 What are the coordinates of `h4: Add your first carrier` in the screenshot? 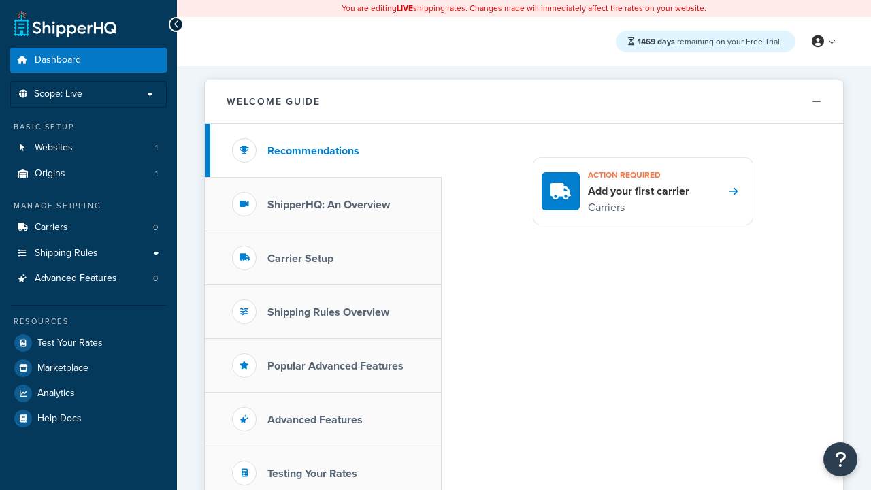 It's located at (639, 191).